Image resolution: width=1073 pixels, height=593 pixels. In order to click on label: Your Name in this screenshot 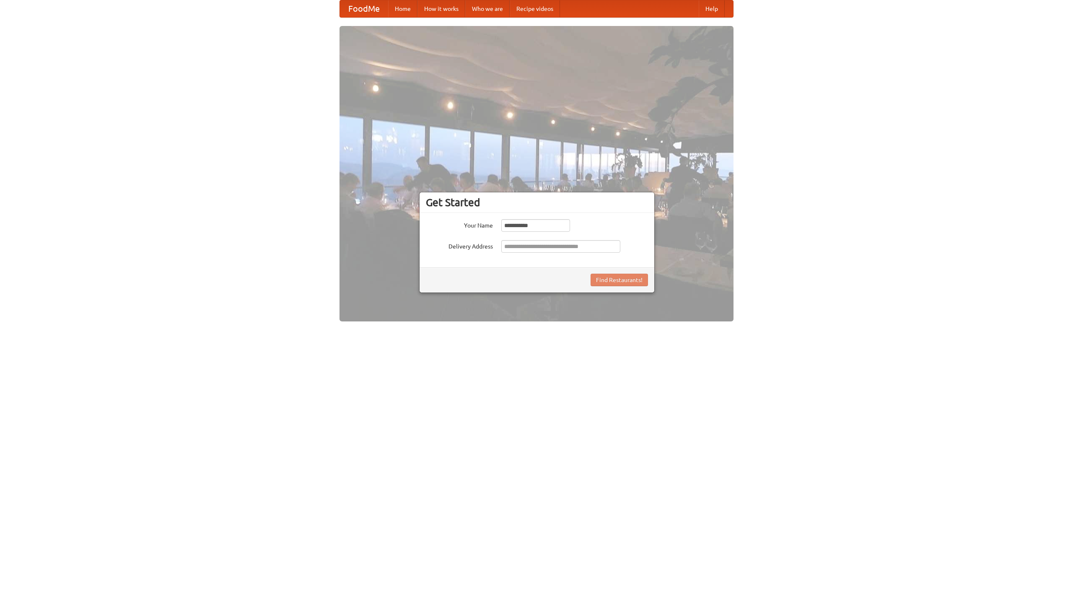, I will do `click(459, 224)`.